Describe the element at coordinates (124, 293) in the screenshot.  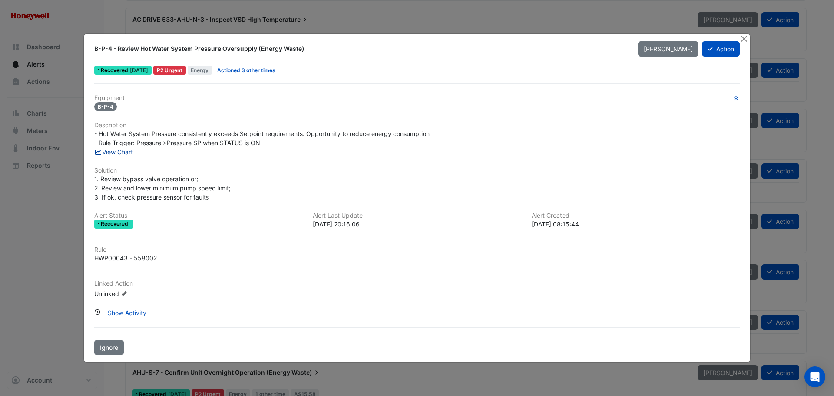
I see `fa-icon: Edit Linked Action` at that location.